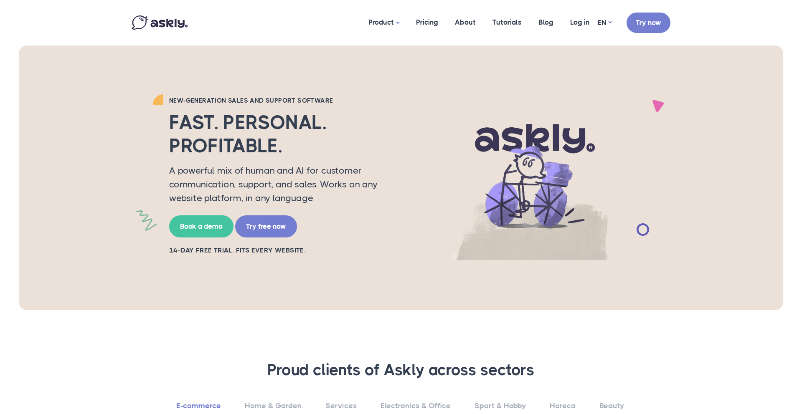  What do you see at coordinates (278, 251) in the screenshot?
I see `h2: 14-day free trial. Fits every website.` at bounding box center [278, 251].